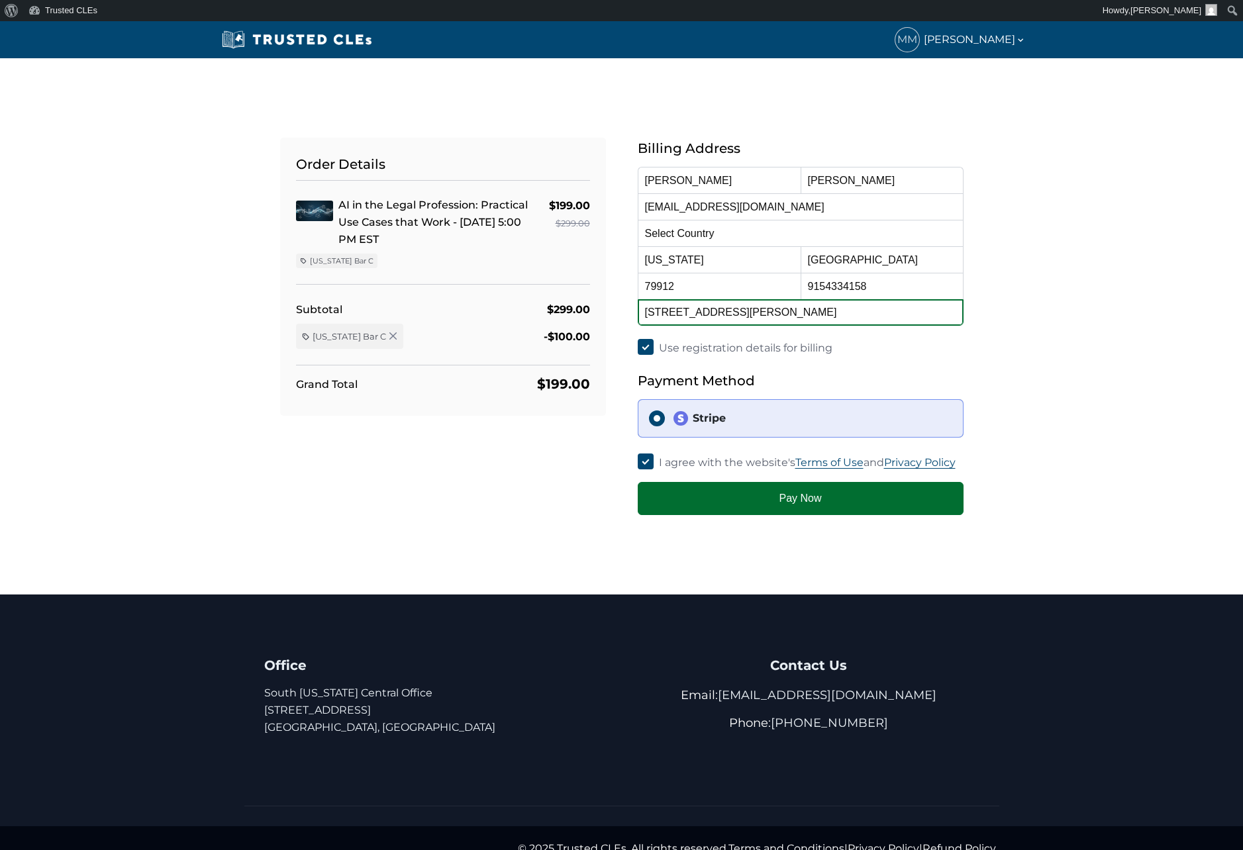  What do you see at coordinates (882, 260) in the screenshot?
I see `input: City` at bounding box center [882, 260].